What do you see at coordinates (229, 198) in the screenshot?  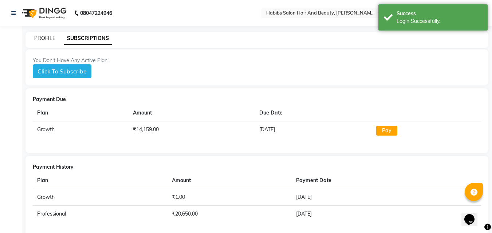 I see `td: ₹1.00` at bounding box center [229, 198].